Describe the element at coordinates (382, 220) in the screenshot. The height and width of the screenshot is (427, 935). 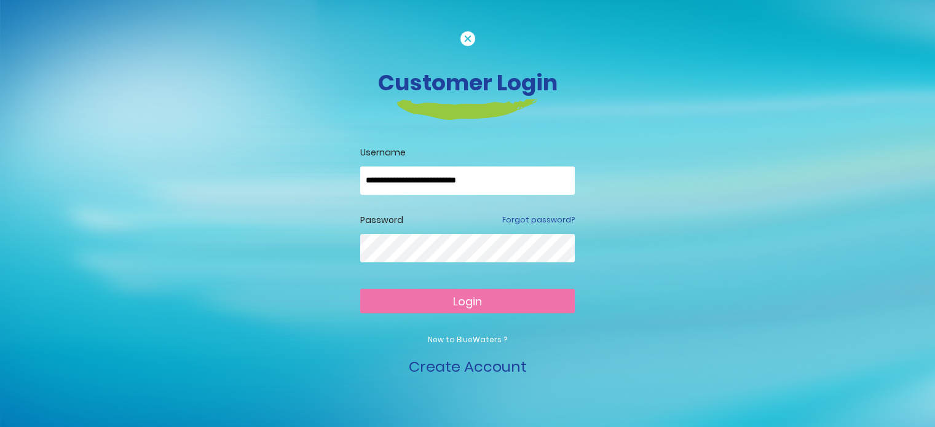
I see `label: Password` at that location.